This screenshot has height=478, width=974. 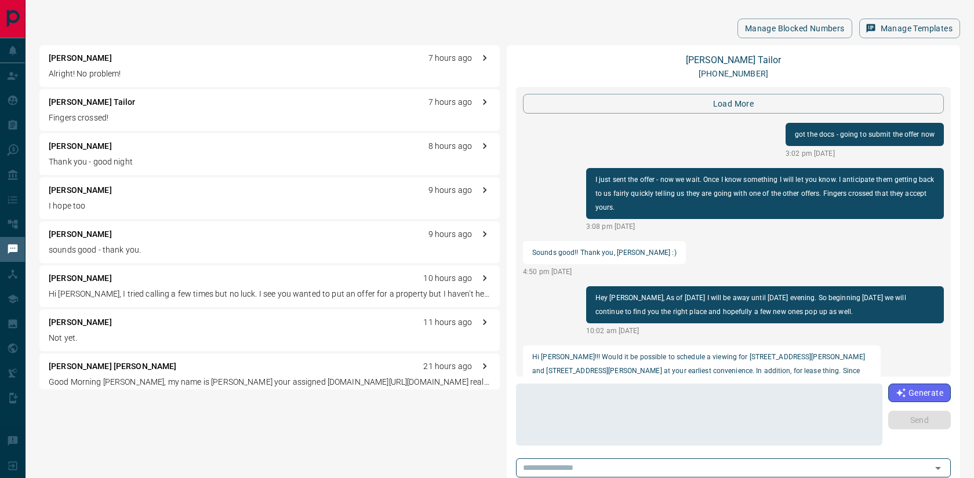 I want to click on p: Alright! No problem!, so click(x=270, y=74).